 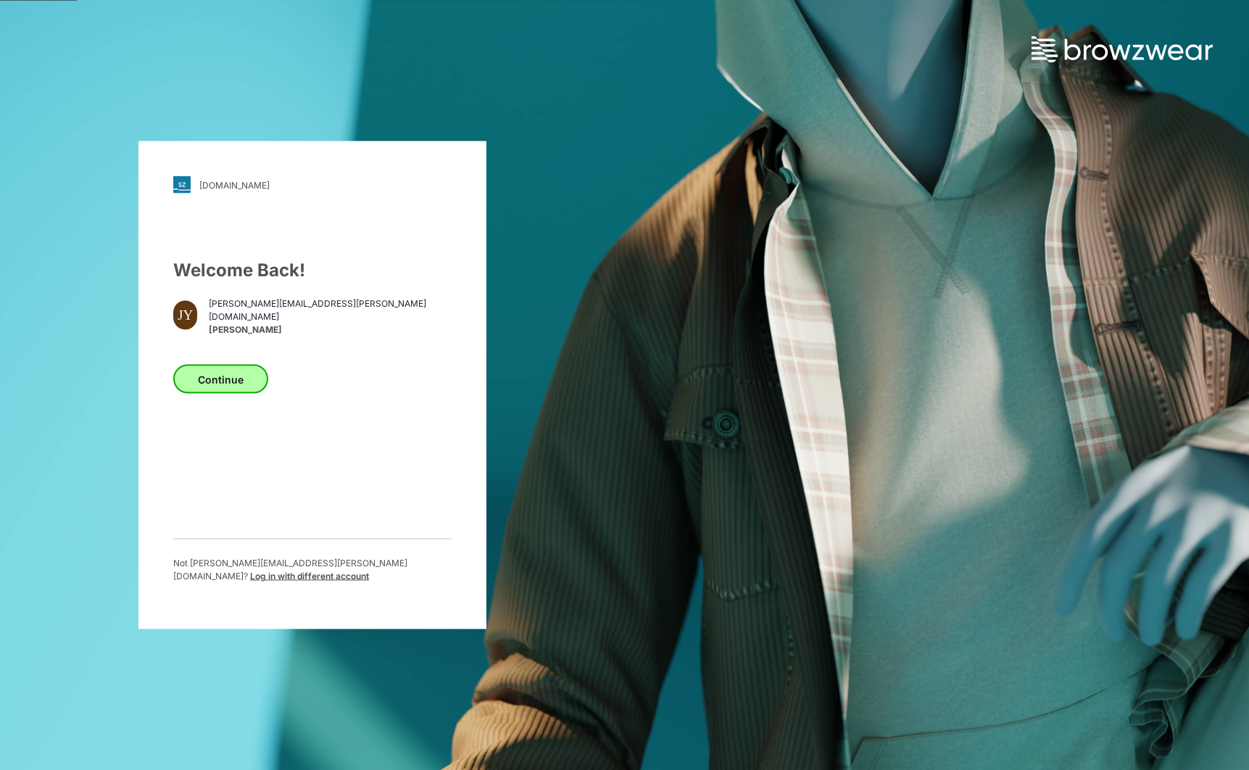 I want to click on button: Continue, so click(x=220, y=379).